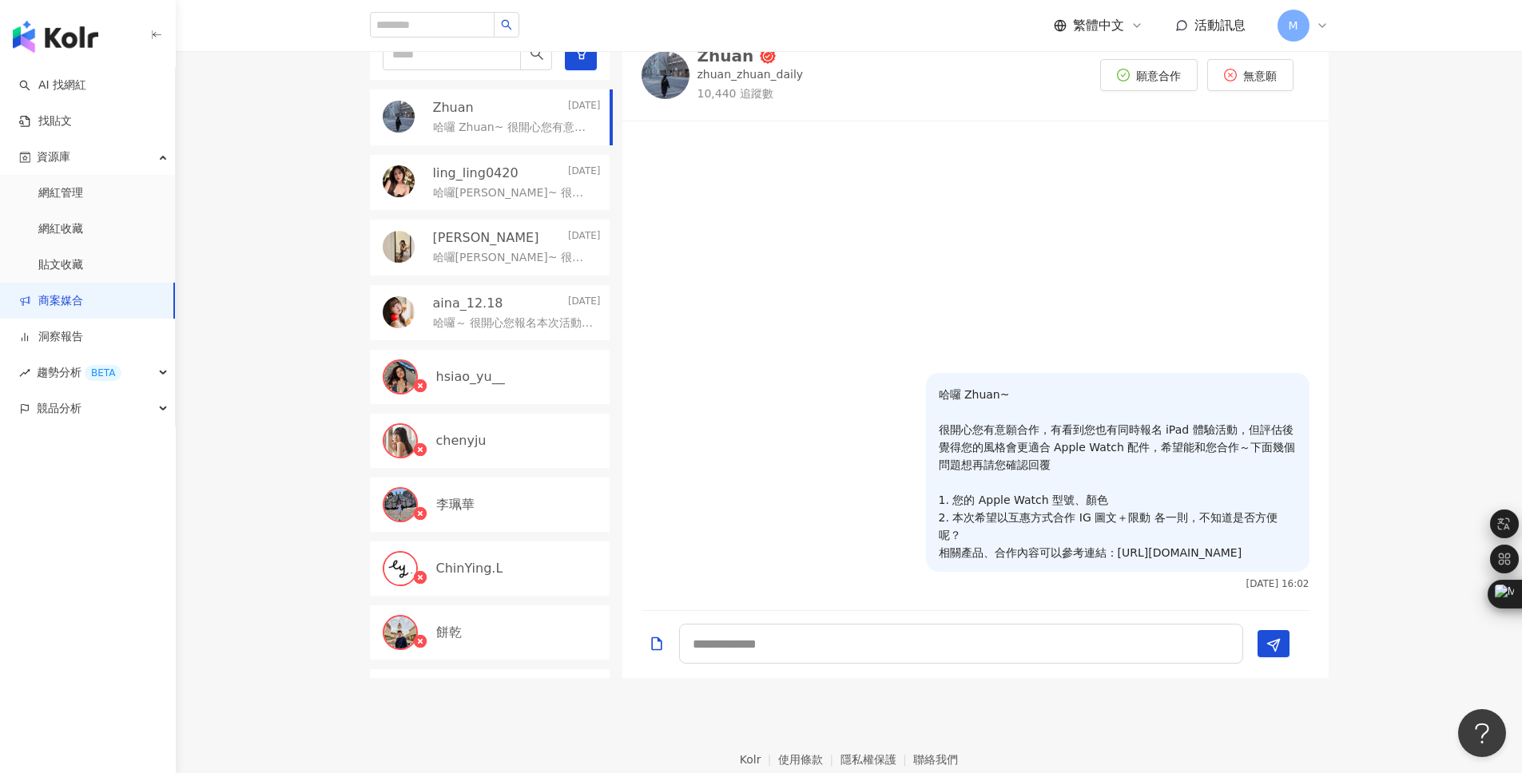 The image size is (1522, 773). What do you see at coordinates (461, 441) in the screenshot?
I see `p: chenyju` at bounding box center [461, 441].